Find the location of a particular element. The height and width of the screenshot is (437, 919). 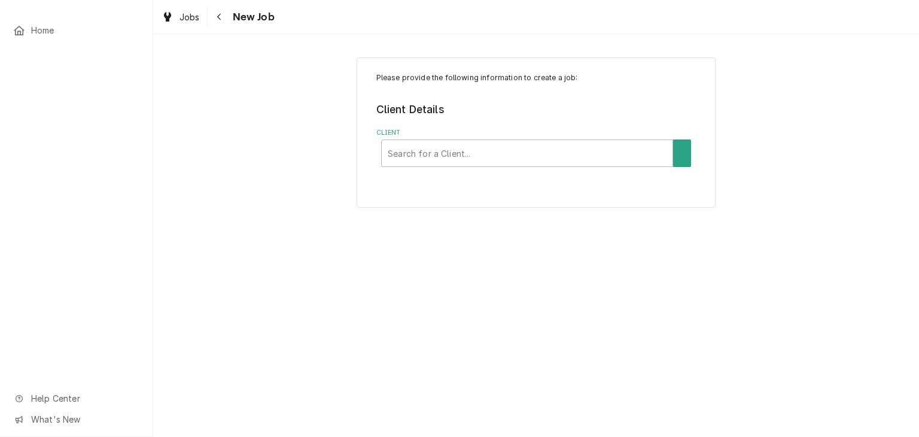

span: Home is located at coordinates (85, 30).